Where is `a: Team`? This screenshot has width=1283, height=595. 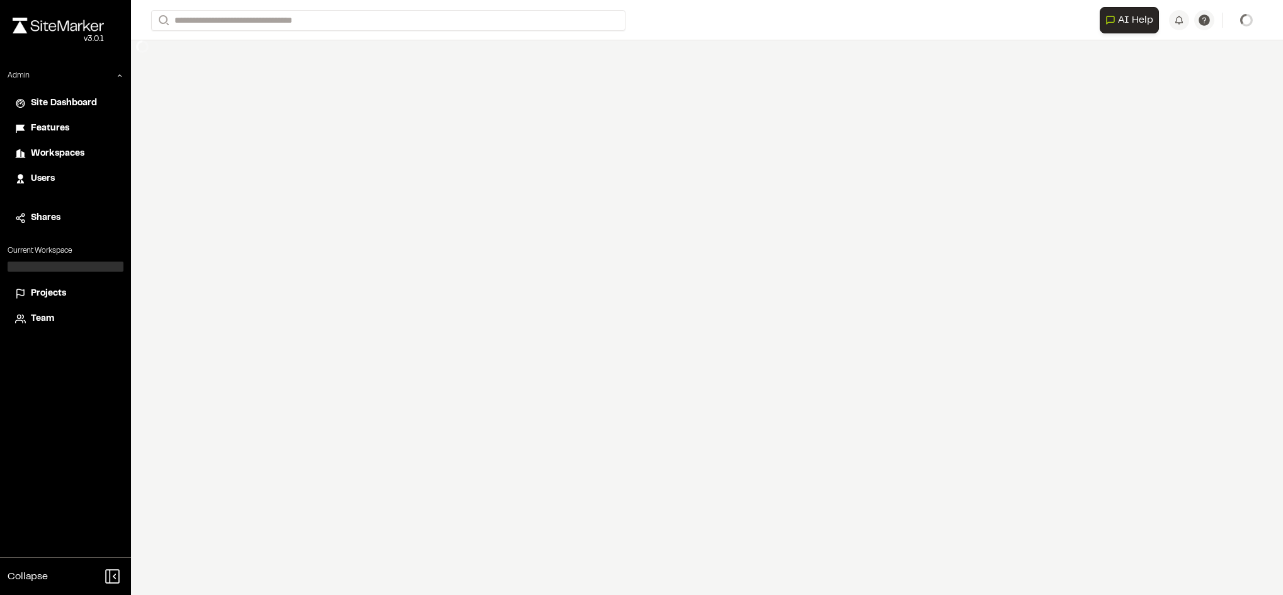
a: Team is located at coordinates (66, 319).